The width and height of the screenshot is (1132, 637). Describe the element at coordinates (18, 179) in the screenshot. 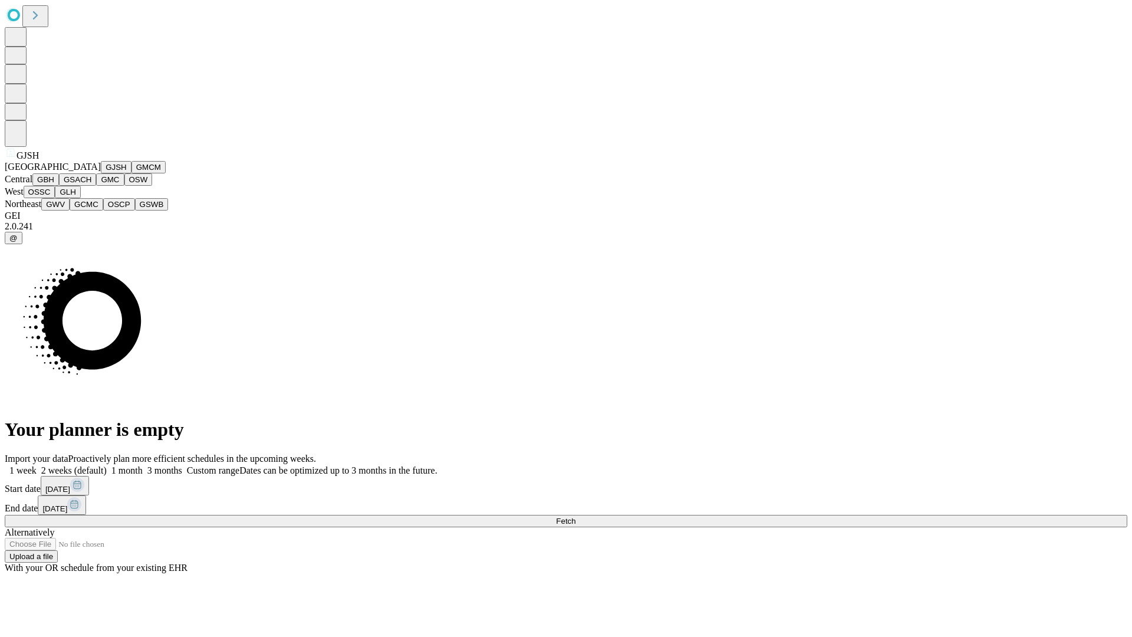

I see `span: Central` at that location.